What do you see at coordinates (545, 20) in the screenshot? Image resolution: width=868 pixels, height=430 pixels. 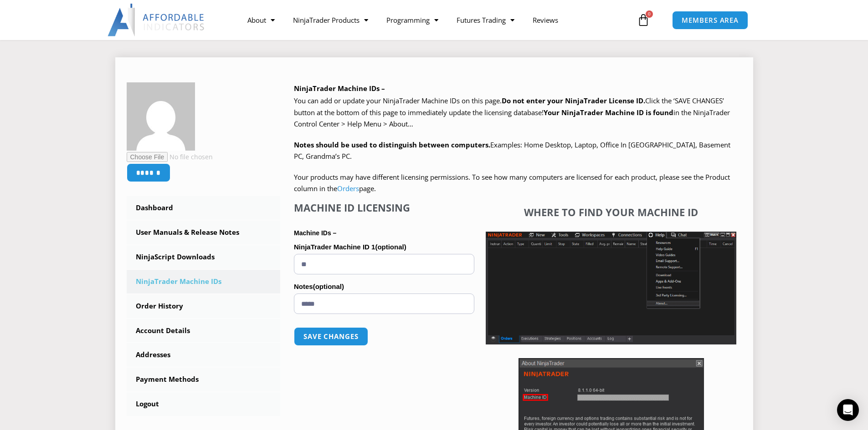 I see `a: Reviews` at bounding box center [545, 20].